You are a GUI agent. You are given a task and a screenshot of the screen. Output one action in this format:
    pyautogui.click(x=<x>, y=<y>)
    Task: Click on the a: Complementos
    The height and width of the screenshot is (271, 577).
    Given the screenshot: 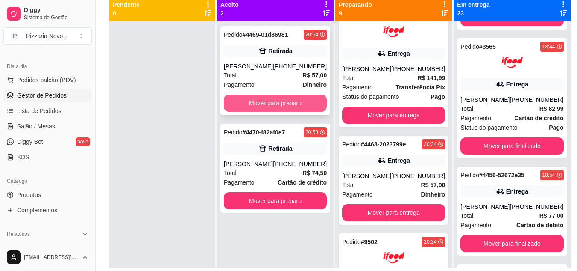 What is the action you would take?
    pyautogui.click(x=47, y=210)
    